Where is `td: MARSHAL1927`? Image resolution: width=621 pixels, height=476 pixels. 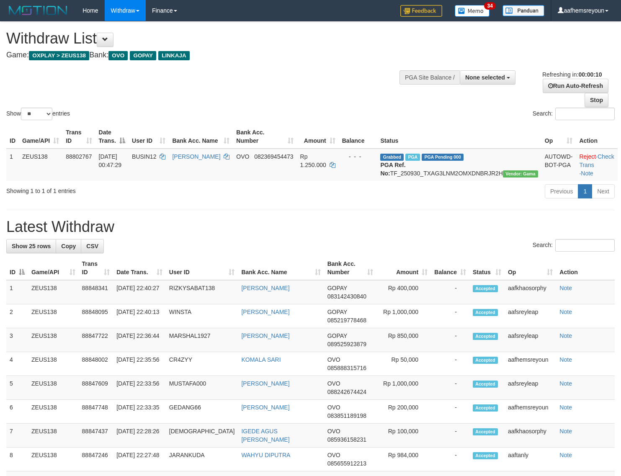
td: MARSHAL1927 is located at coordinates (202, 340).